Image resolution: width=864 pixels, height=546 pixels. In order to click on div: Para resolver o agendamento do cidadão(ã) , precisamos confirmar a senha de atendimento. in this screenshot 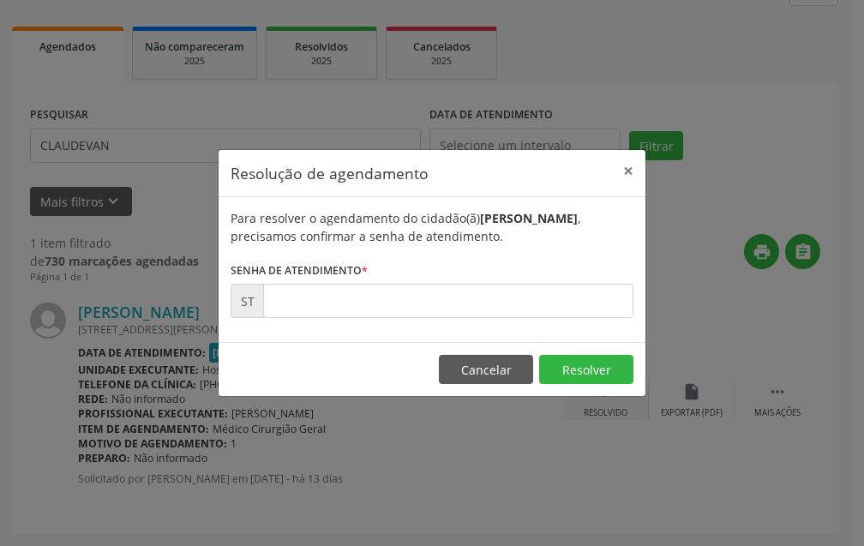, I will do `click(432, 227)`.